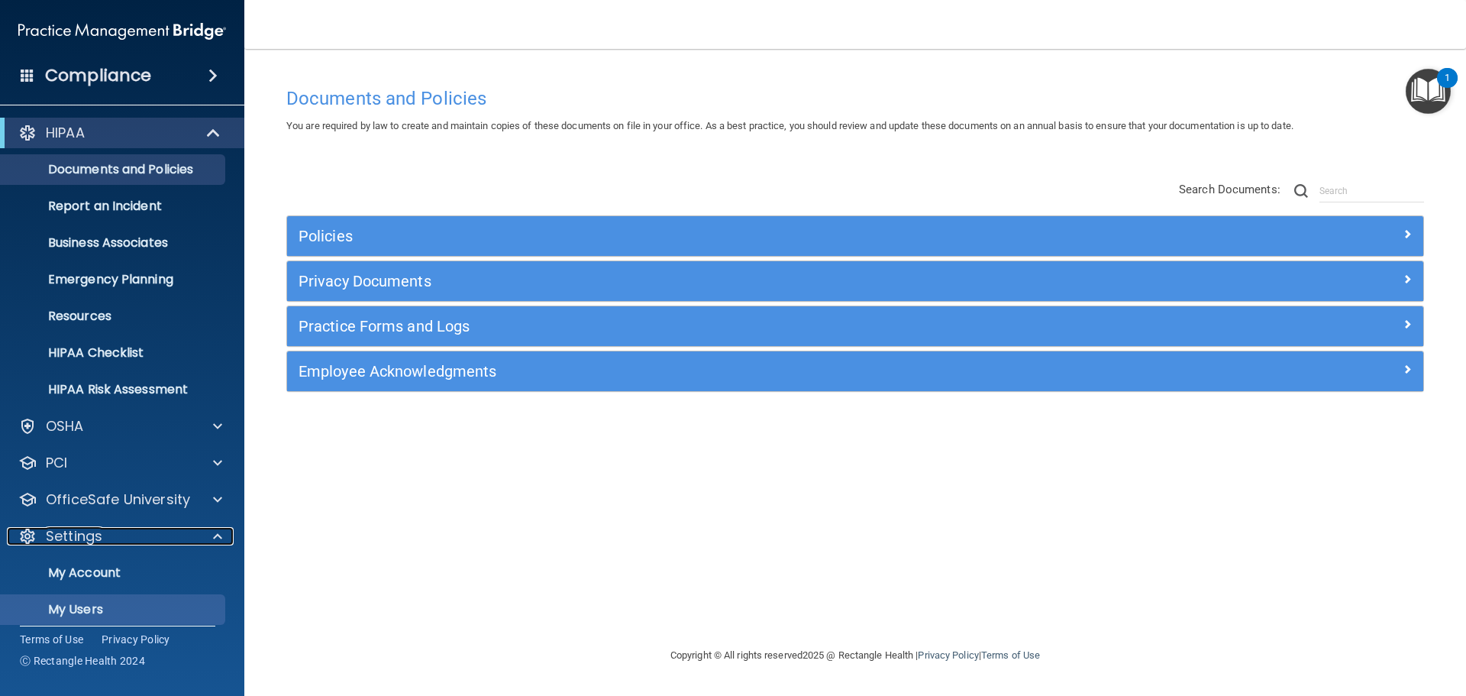  What do you see at coordinates (1447, 88) in the screenshot?
I see `div: 1` at bounding box center [1447, 88].